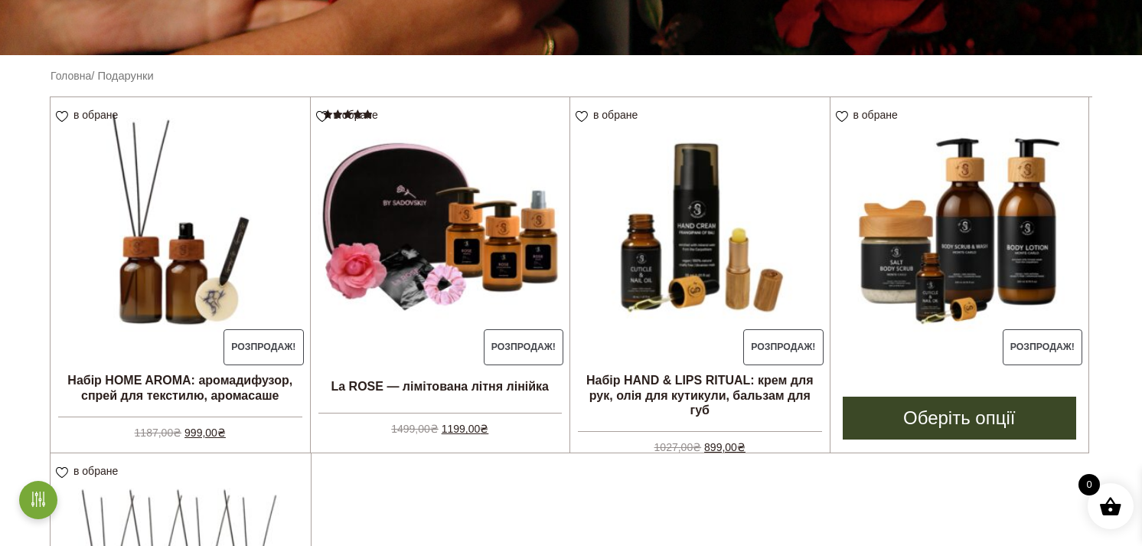 The width and height of the screenshot is (1142, 546). Describe the element at coordinates (440, 386) in the screenshot. I see `h2: La ROSE — лімітована літня лінійка` at that location.